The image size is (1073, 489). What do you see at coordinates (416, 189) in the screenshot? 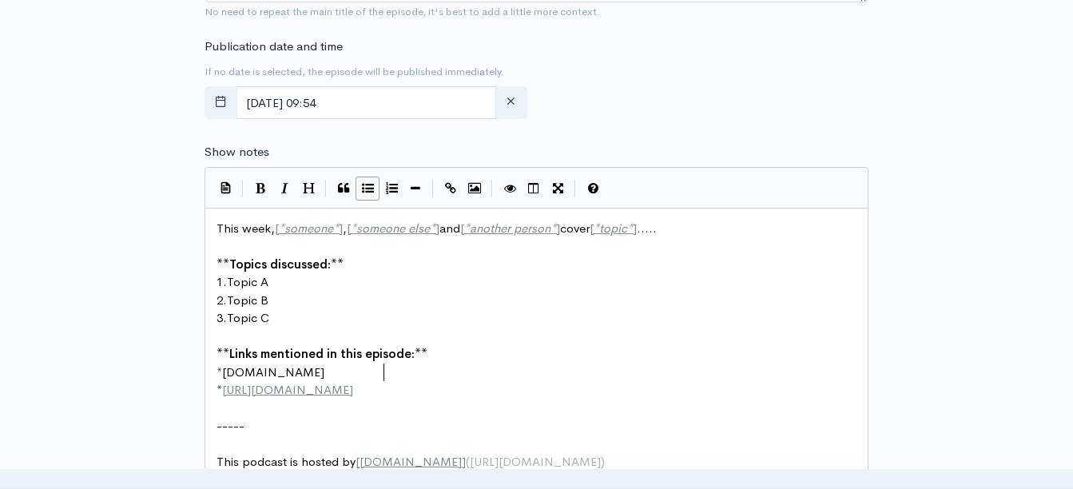
I see `button: Insert Horizontal Line` at bounding box center [416, 189].